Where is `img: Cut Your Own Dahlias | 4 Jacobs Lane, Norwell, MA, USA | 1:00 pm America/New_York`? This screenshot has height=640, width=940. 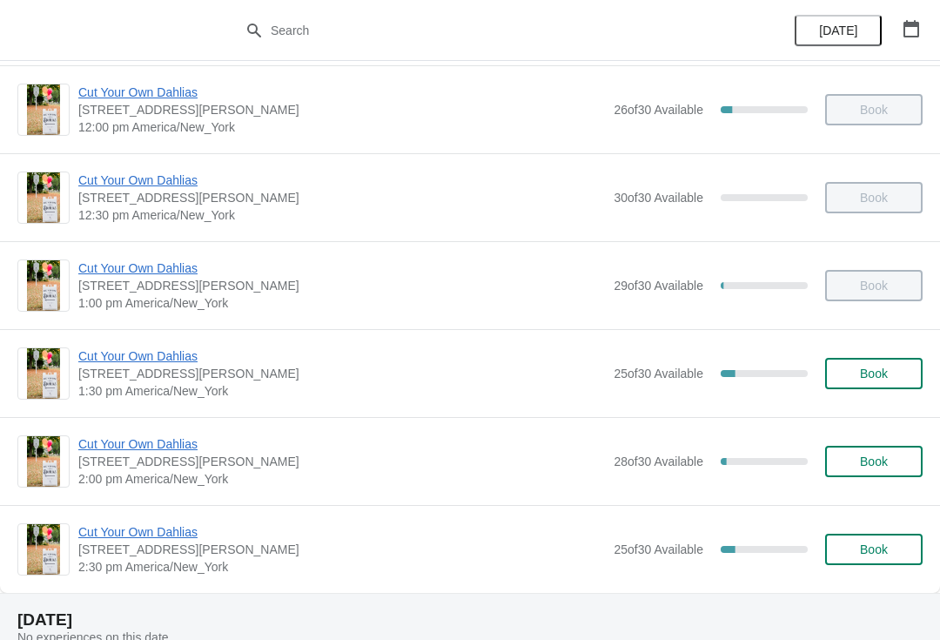 img: Cut Your Own Dahlias | 4 Jacobs Lane, Norwell, MA, USA | 1:00 pm America/New_York is located at coordinates (44, 286).